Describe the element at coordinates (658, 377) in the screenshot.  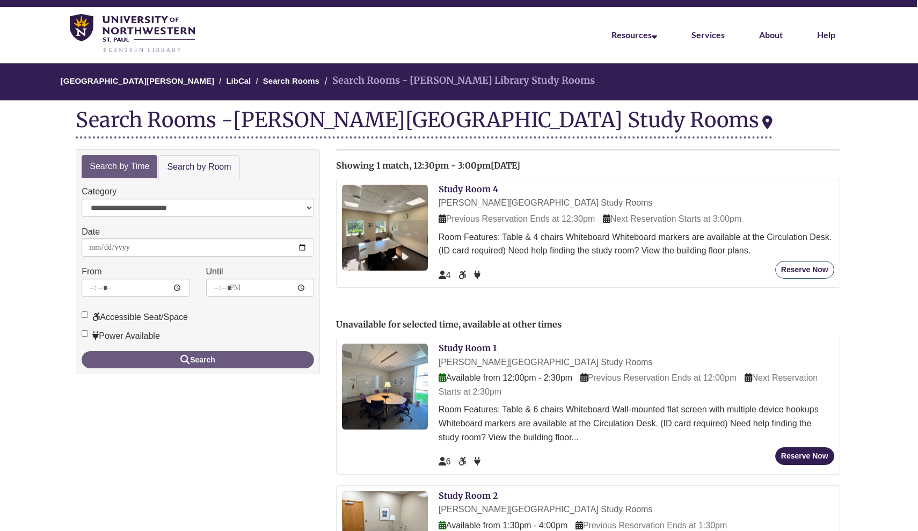
I see `span: Previous Reservation Ends at 12:00pm` at that location.